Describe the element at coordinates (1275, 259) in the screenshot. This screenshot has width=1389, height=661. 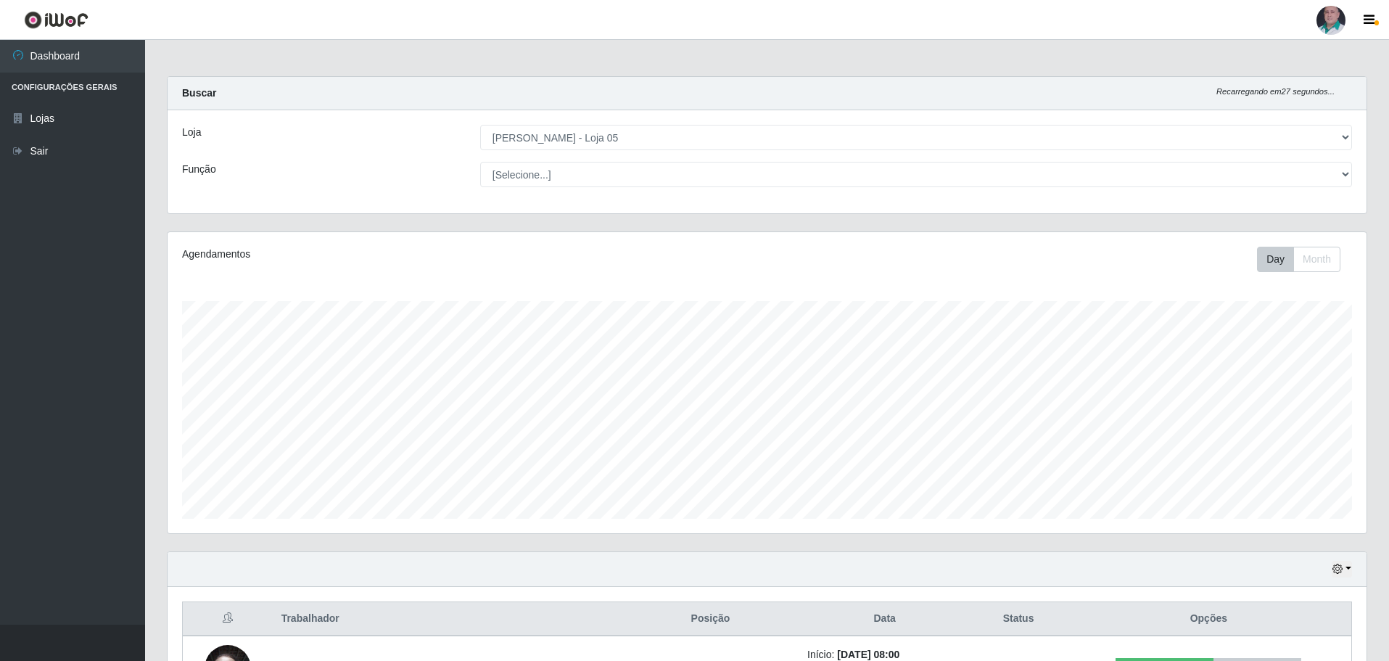
I see `button: Day` at that location.